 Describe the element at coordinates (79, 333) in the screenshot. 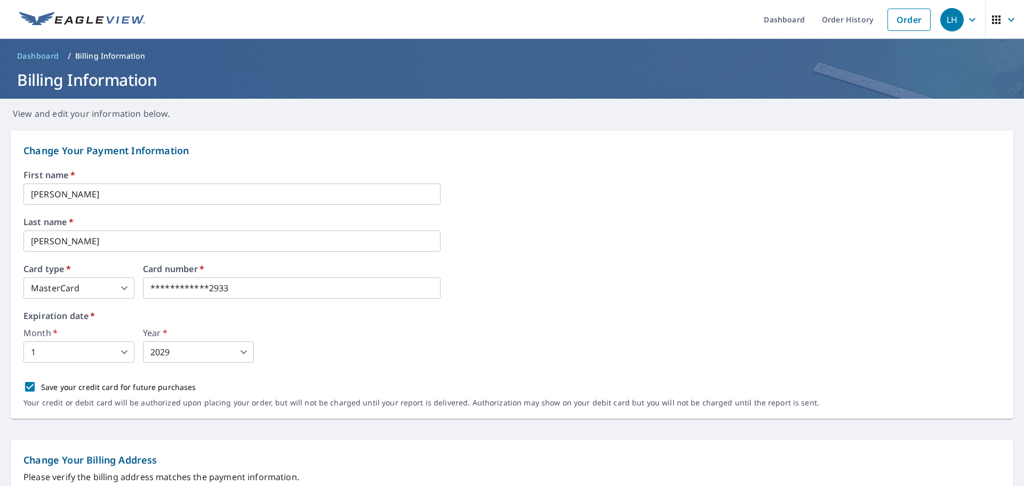

I see `label: Month` at that location.